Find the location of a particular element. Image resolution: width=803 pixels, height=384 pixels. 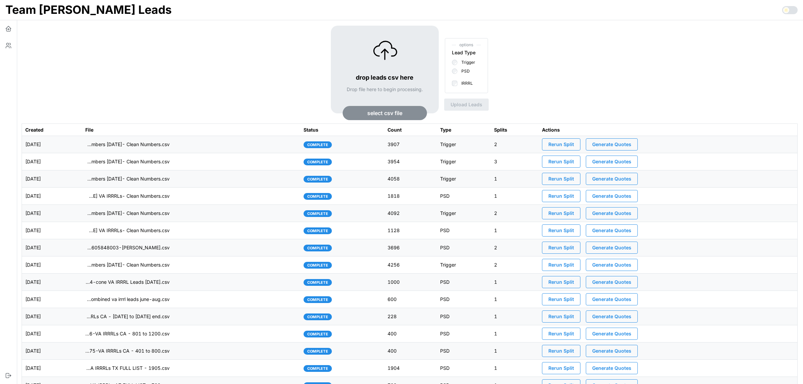

th: Created is located at coordinates (52, 130).